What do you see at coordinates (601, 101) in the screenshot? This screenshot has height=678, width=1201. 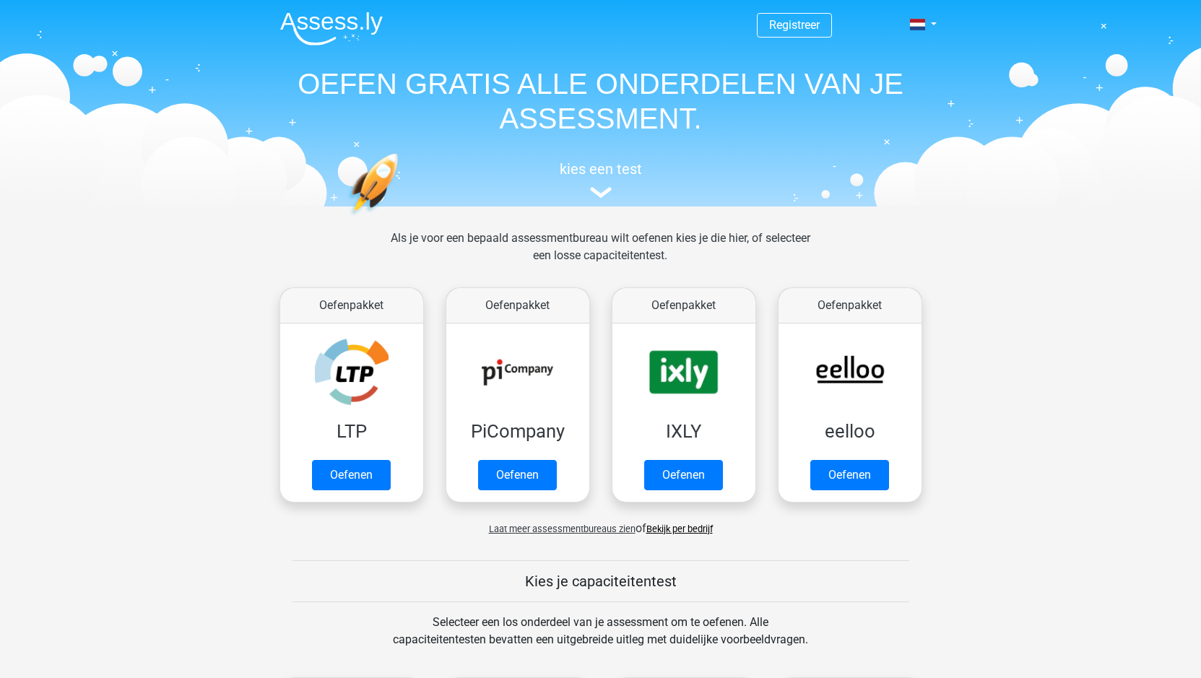 I see `h1: OEFEN GRATIS ALLE ONDERDELEN VAN JE ASSESSMENT.` at bounding box center [601, 101].